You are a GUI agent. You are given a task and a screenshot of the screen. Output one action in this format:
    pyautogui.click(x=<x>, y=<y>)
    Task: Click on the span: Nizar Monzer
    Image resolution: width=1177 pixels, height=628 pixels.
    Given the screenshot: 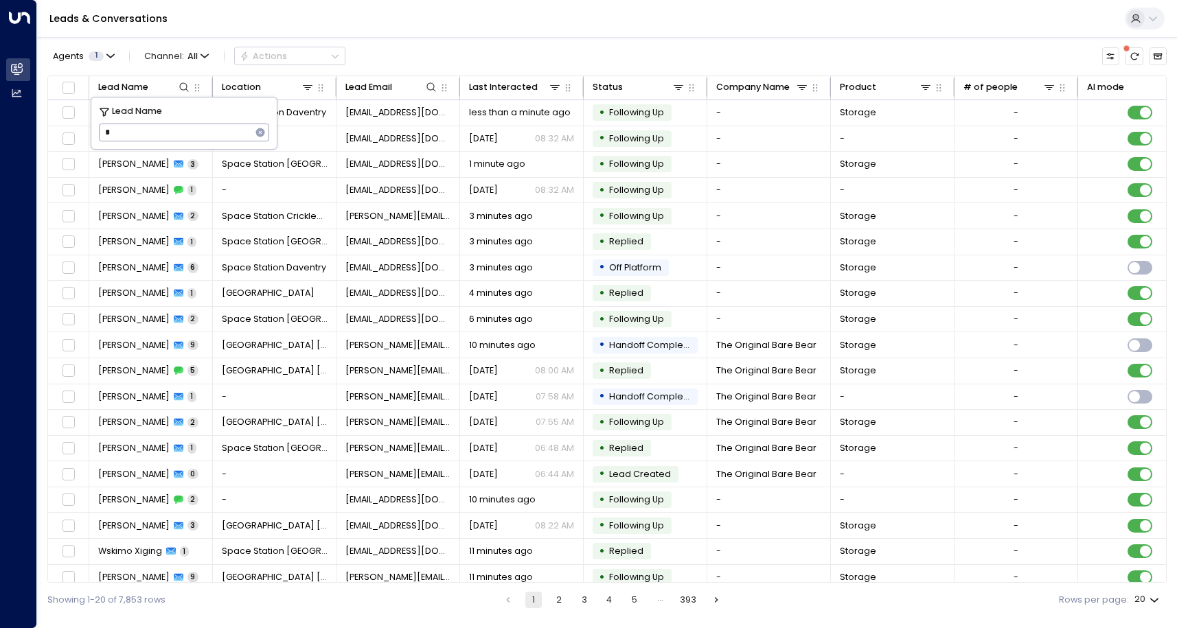 What is the action you would take?
    pyautogui.click(x=134, y=577)
    